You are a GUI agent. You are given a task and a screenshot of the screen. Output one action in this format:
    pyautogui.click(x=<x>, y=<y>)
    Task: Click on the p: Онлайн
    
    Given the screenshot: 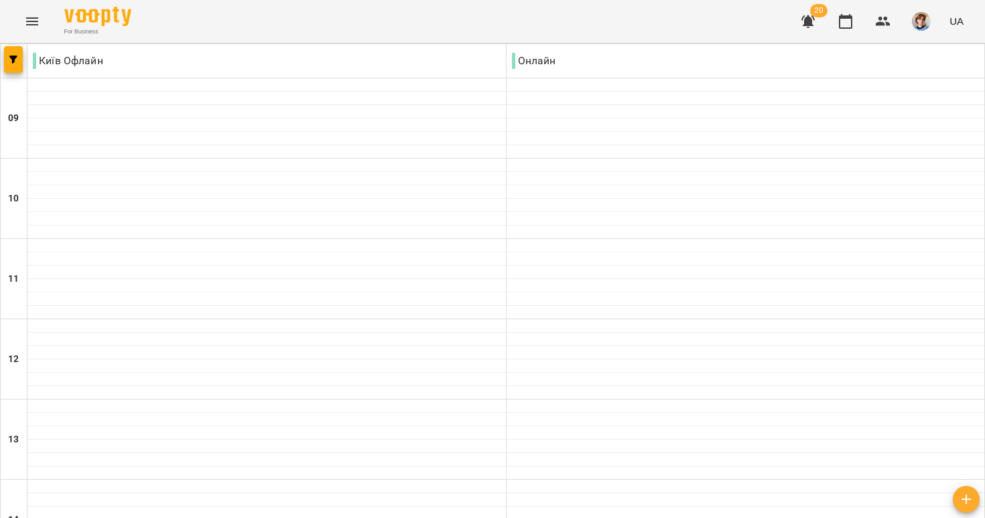 What is the action you would take?
    pyautogui.click(x=534, y=61)
    